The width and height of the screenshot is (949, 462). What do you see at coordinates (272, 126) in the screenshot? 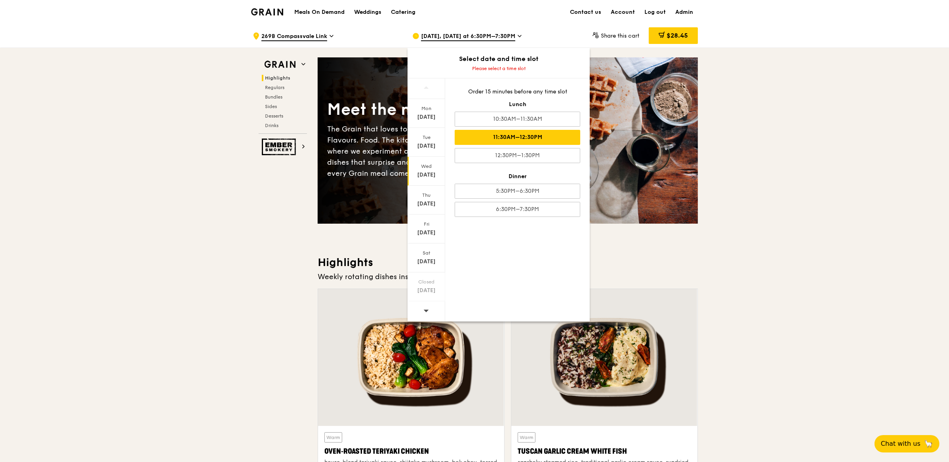
I see `span: Drinks` at bounding box center [272, 126].